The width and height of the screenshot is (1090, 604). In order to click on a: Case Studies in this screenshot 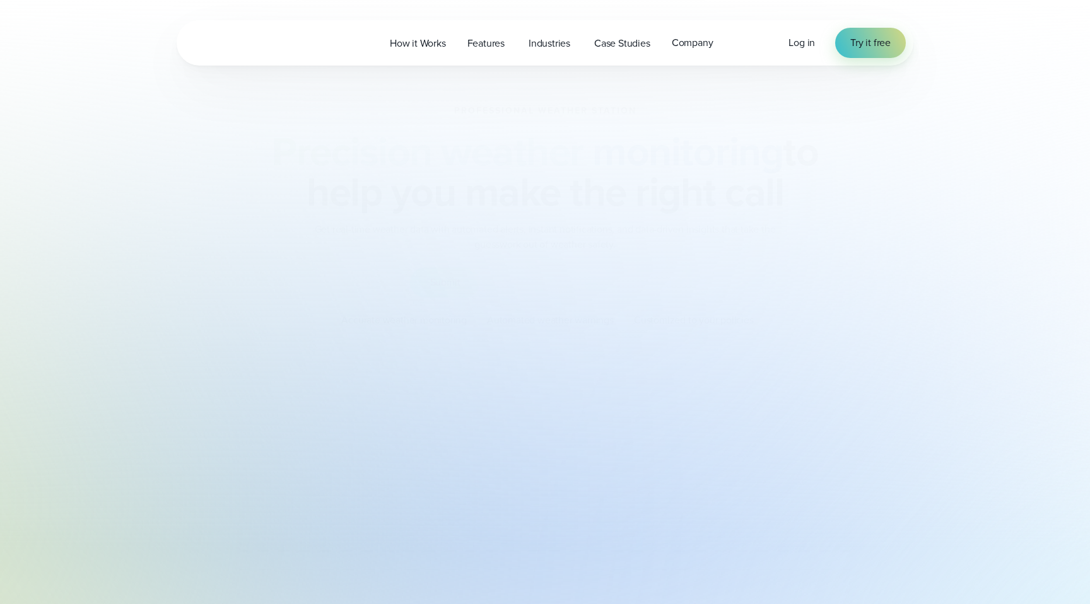, I will do `click(622, 43)`.